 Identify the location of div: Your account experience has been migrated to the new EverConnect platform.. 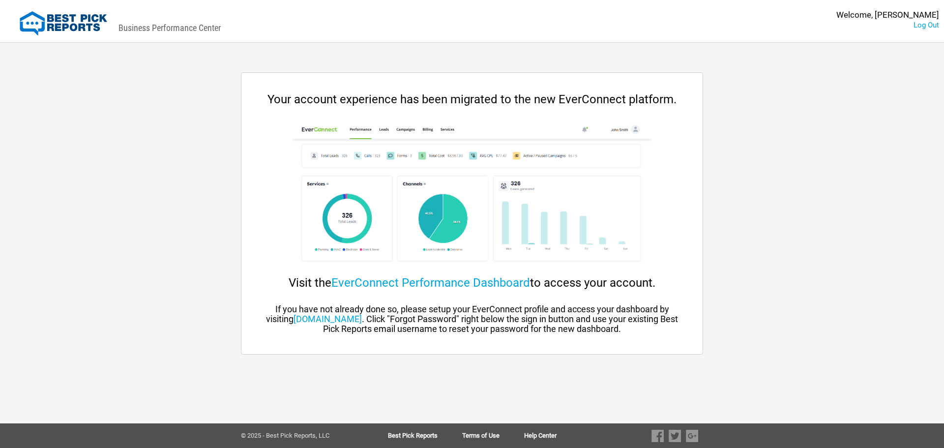
(472, 99).